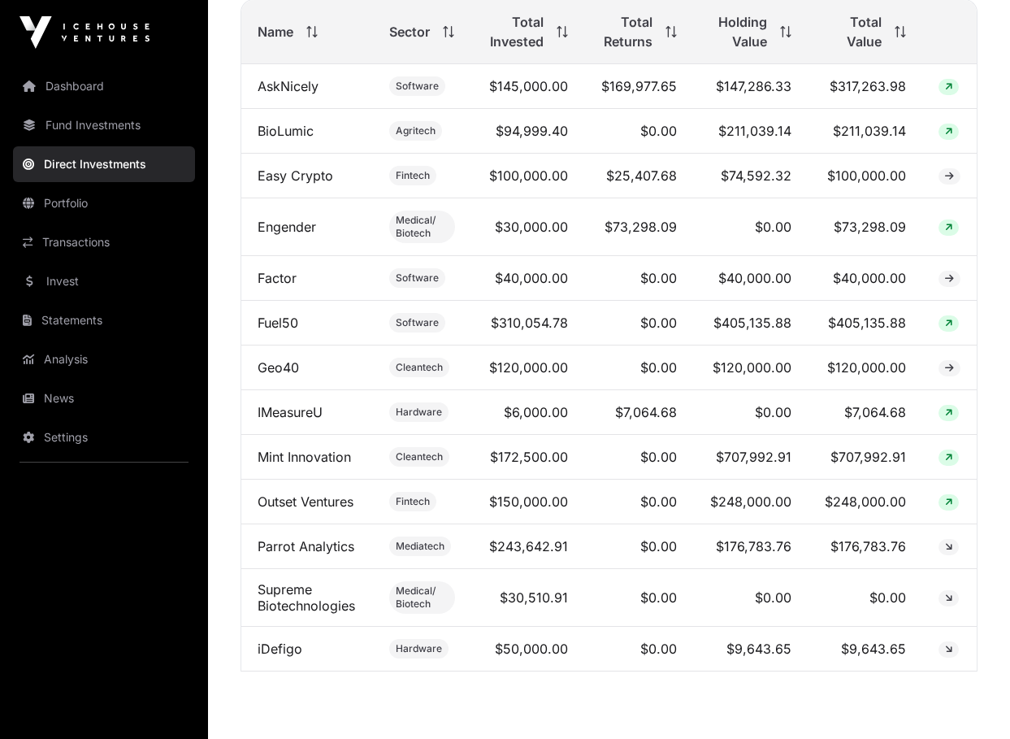 This screenshot has height=739, width=1010. What do you see at coordinates (104, 281) in the screenshot?
I see `a: Invest` at bounding box center [104, 281].